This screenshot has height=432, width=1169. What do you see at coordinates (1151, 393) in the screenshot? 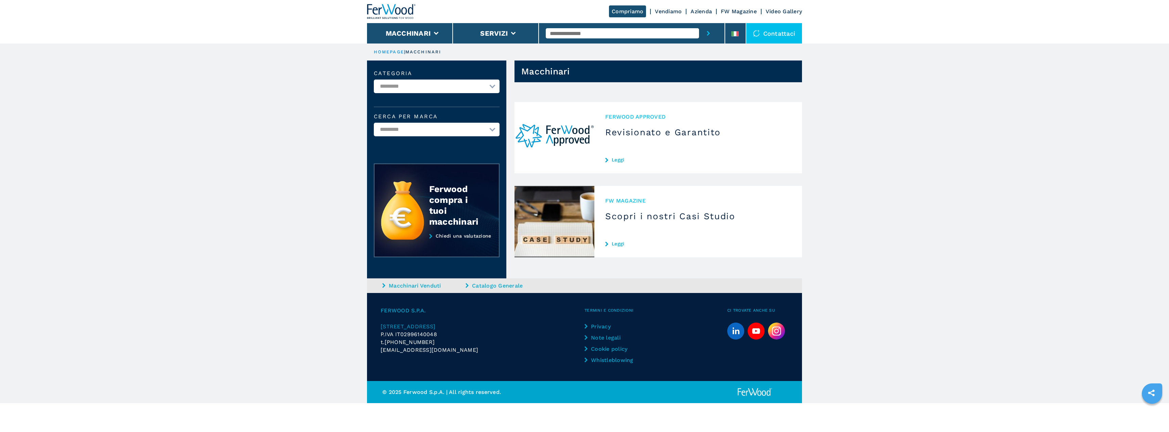
I see `a: sharethis` at bounding box center [1151, 393].